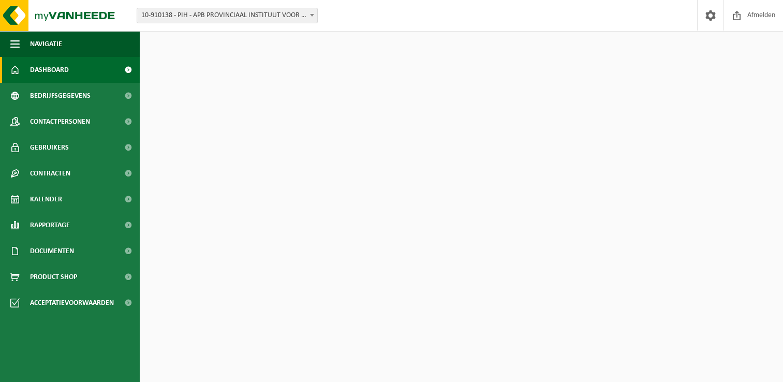  Describe the element at coordinates (46, 44) in the screenshot. I see `span: Navigatie` at that location.